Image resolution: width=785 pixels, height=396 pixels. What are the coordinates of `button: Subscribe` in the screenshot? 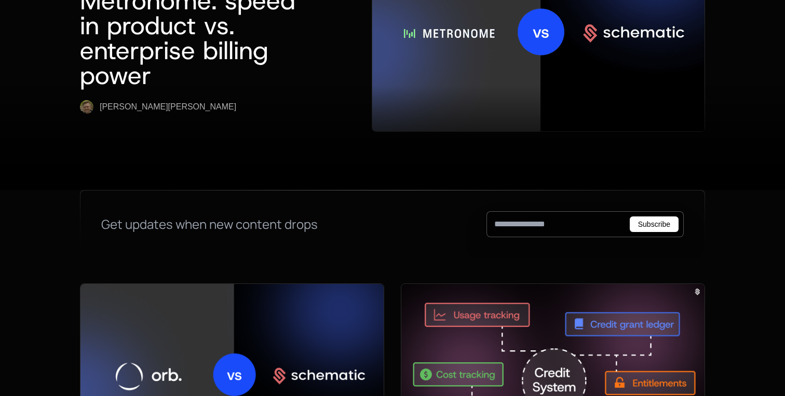 It's located at (654, 224).